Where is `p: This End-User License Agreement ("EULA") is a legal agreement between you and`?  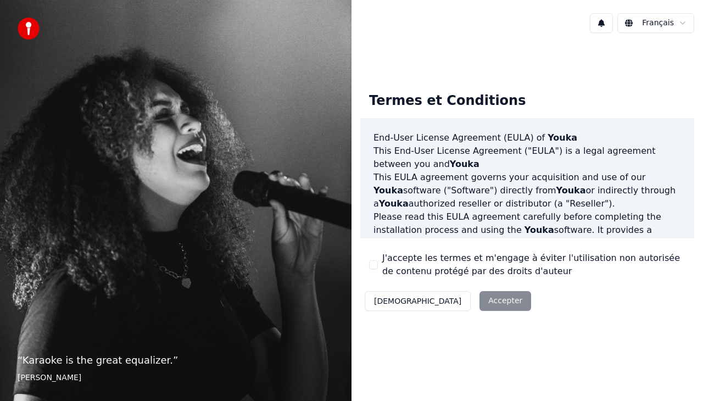 p: This End-User License Agreement ("EULA") is a legal agreement between you and is located at coordinates (527, 158).